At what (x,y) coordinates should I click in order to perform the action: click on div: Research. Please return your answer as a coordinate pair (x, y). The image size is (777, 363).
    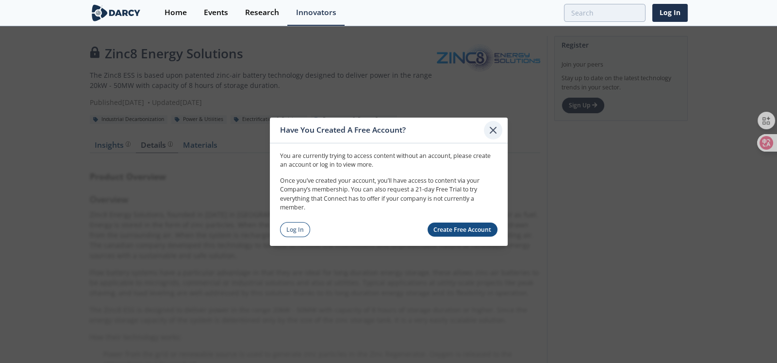
    Looking at the image, I should click on (262, 13).